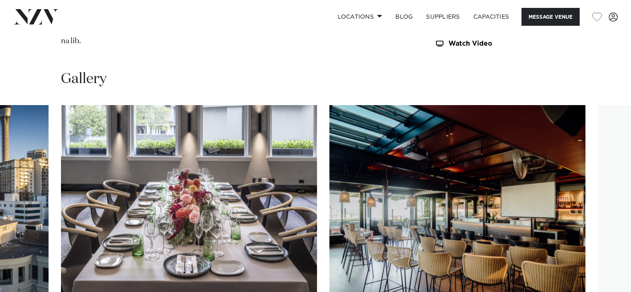  I want to click on a: BLOG, so click(404, 17).